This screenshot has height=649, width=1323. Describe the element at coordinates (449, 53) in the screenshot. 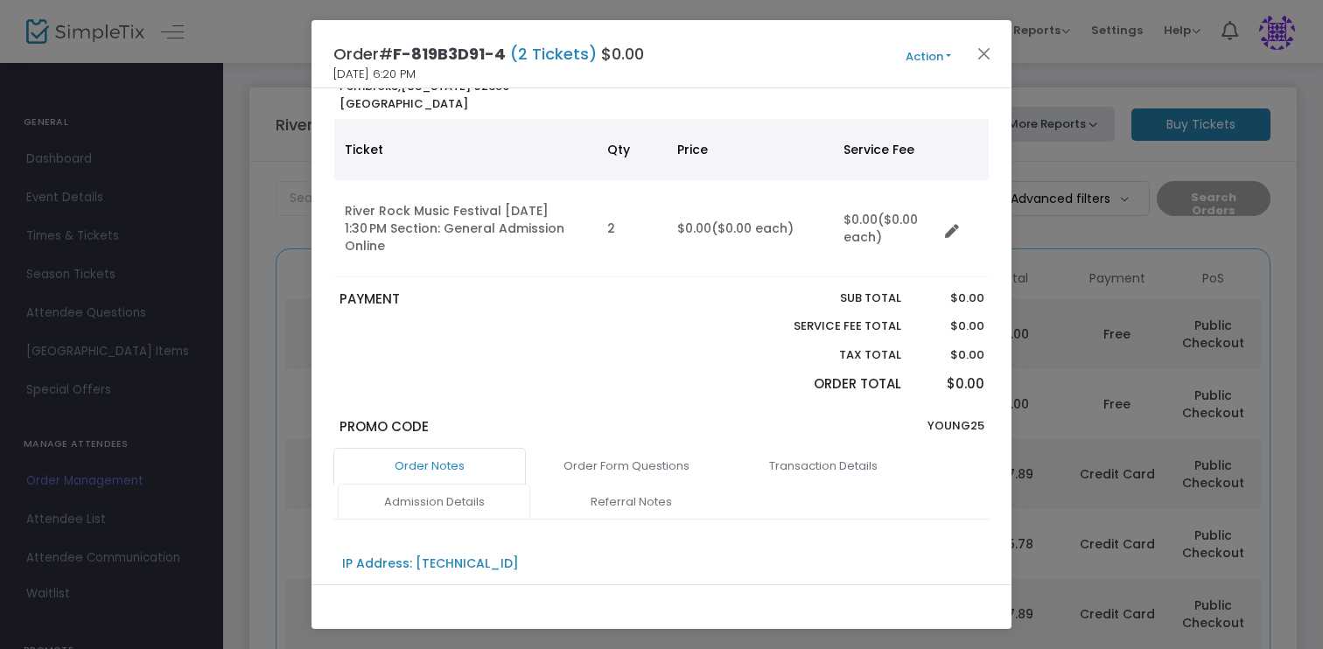

I see `span: F-819B3D91-4` at that location.